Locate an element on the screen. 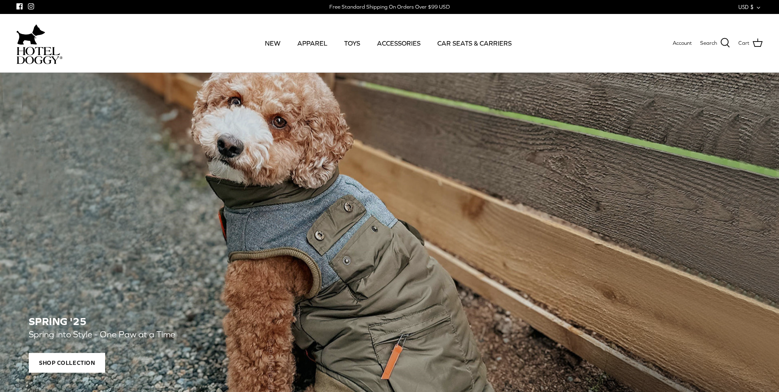  span: Account is located at coordinates (682, 43).